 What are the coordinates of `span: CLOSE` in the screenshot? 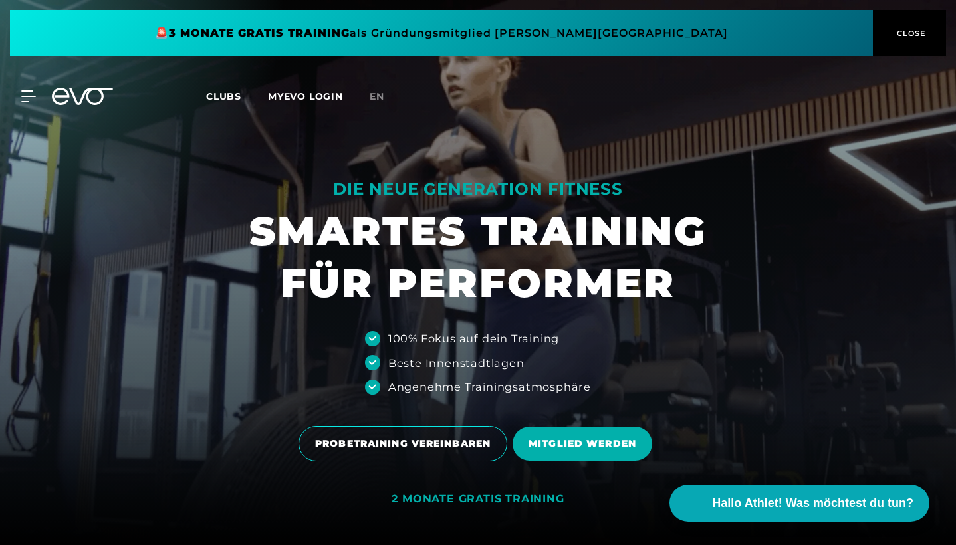 It's located at (910, 33).